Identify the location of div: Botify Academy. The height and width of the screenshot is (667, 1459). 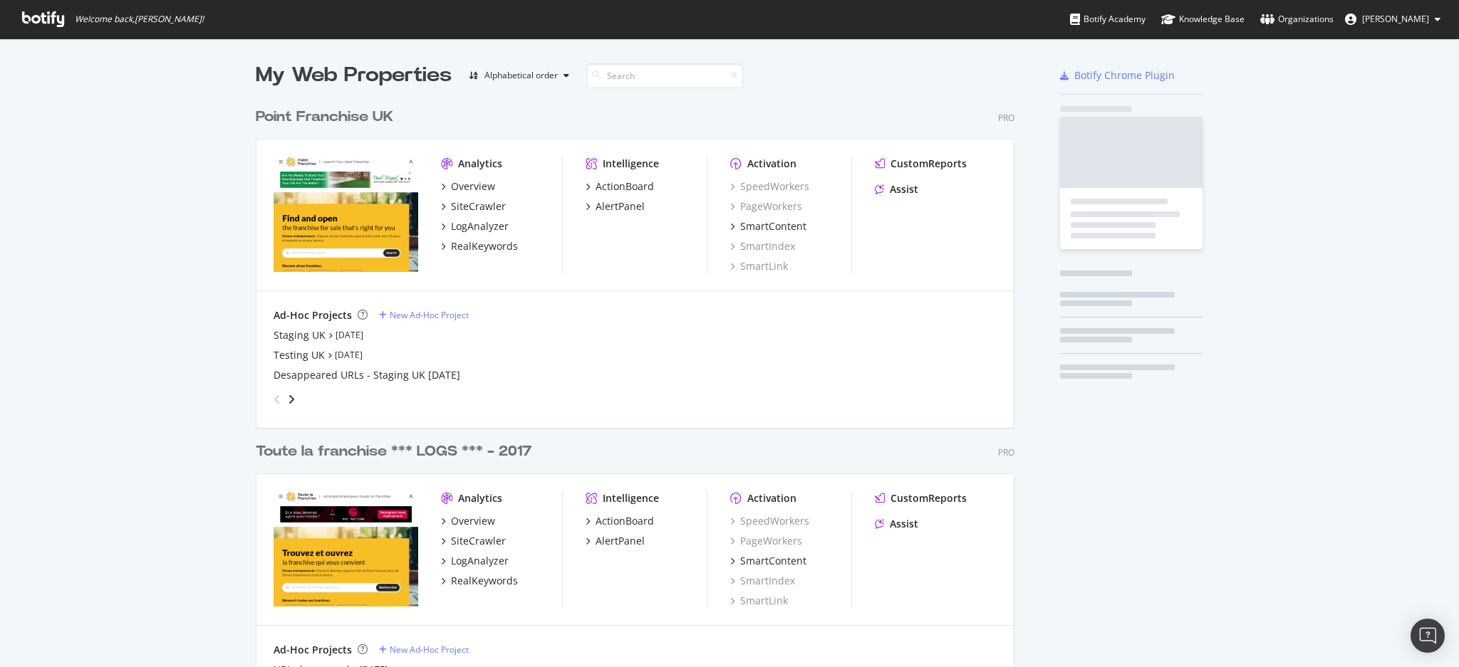
(1108, 19).